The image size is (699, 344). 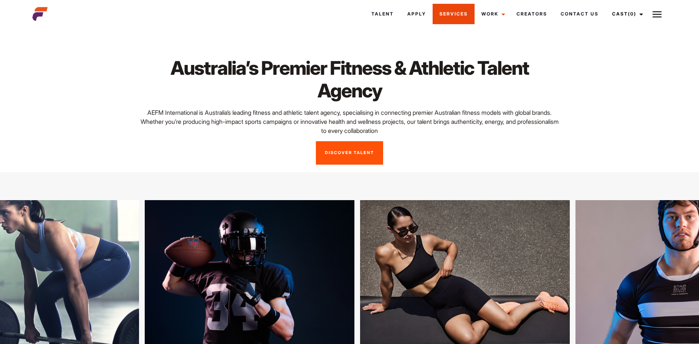 What do you see at coordinates (633, 14) in the screenshot?
I see `span: (0)` at bounding box center [633, 14].